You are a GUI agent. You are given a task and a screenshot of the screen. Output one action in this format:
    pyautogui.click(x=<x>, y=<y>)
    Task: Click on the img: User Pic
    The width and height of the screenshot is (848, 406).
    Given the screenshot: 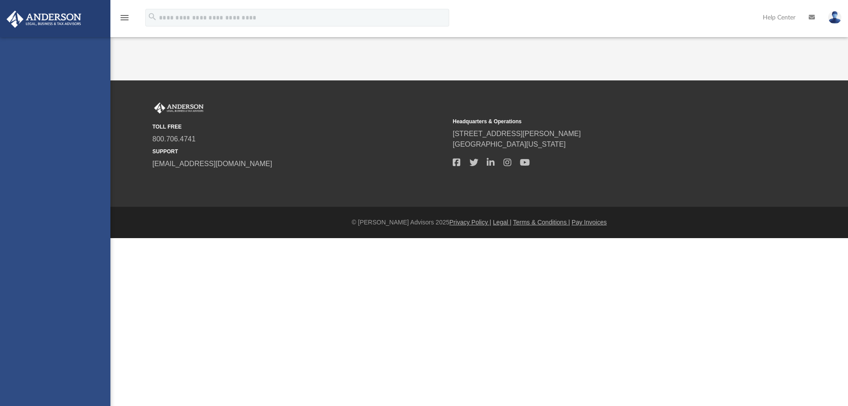 What is the action you would take?
    pyautogui.click(x=835, y=17)
    